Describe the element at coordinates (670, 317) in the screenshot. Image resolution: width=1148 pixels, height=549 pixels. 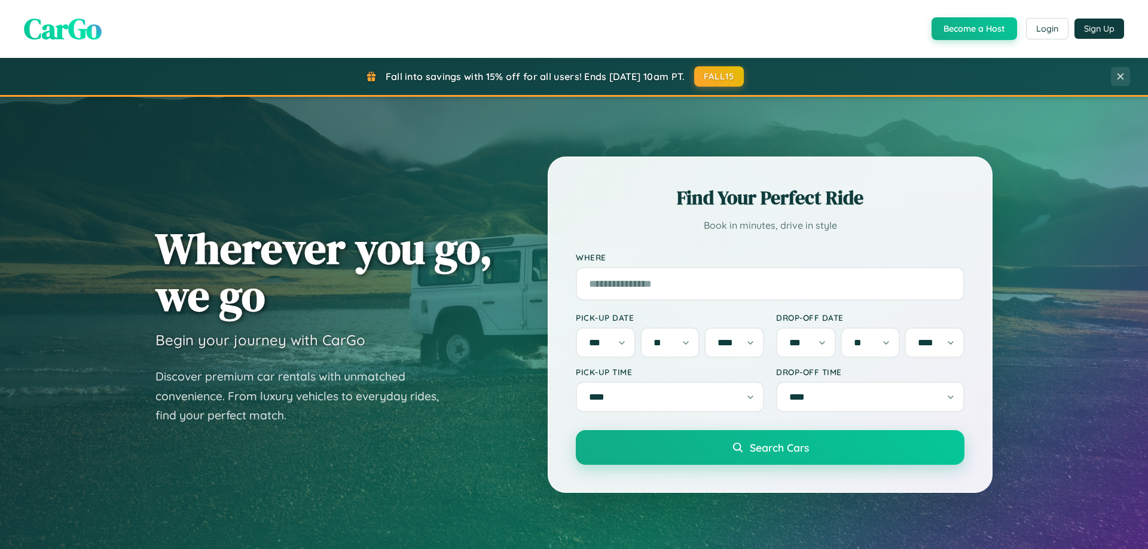
I see `label: Pick-up Date` at that location.